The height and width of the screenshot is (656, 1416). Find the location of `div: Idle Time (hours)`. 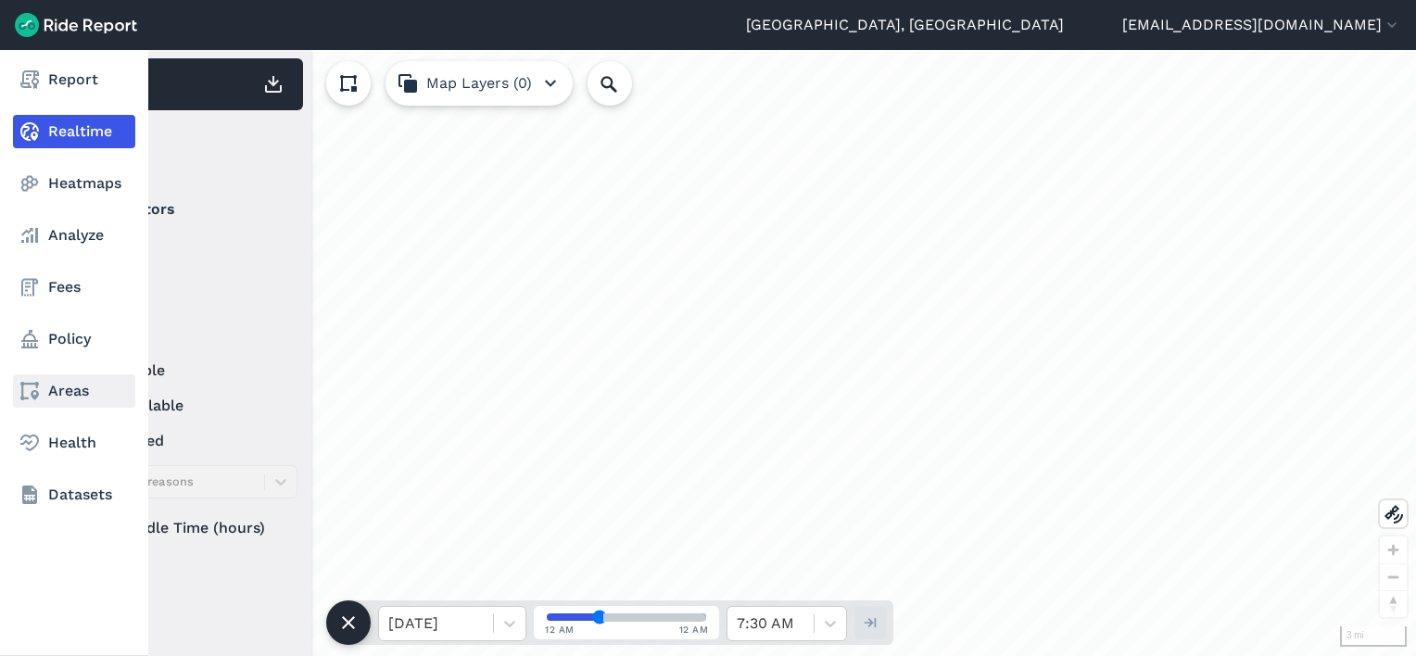

div: Idle Time (hours) is located at coordinates (186, 528).